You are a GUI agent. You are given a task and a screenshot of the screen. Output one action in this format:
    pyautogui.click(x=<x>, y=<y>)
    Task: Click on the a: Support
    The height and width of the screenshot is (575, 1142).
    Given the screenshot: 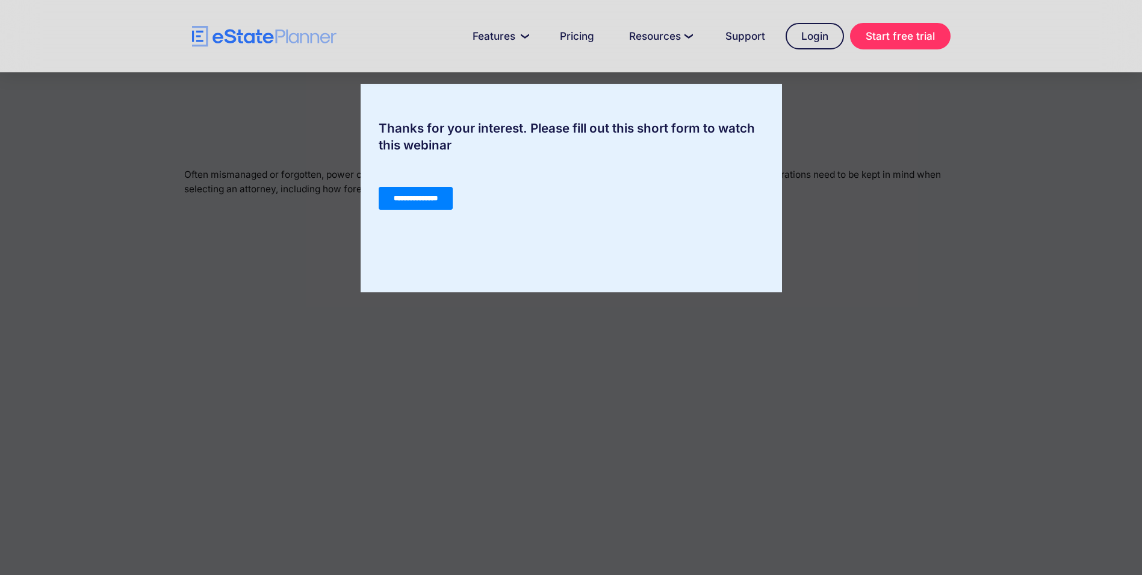 What is the action you would take?
    pyautogui.click(x=746, y=36)
    